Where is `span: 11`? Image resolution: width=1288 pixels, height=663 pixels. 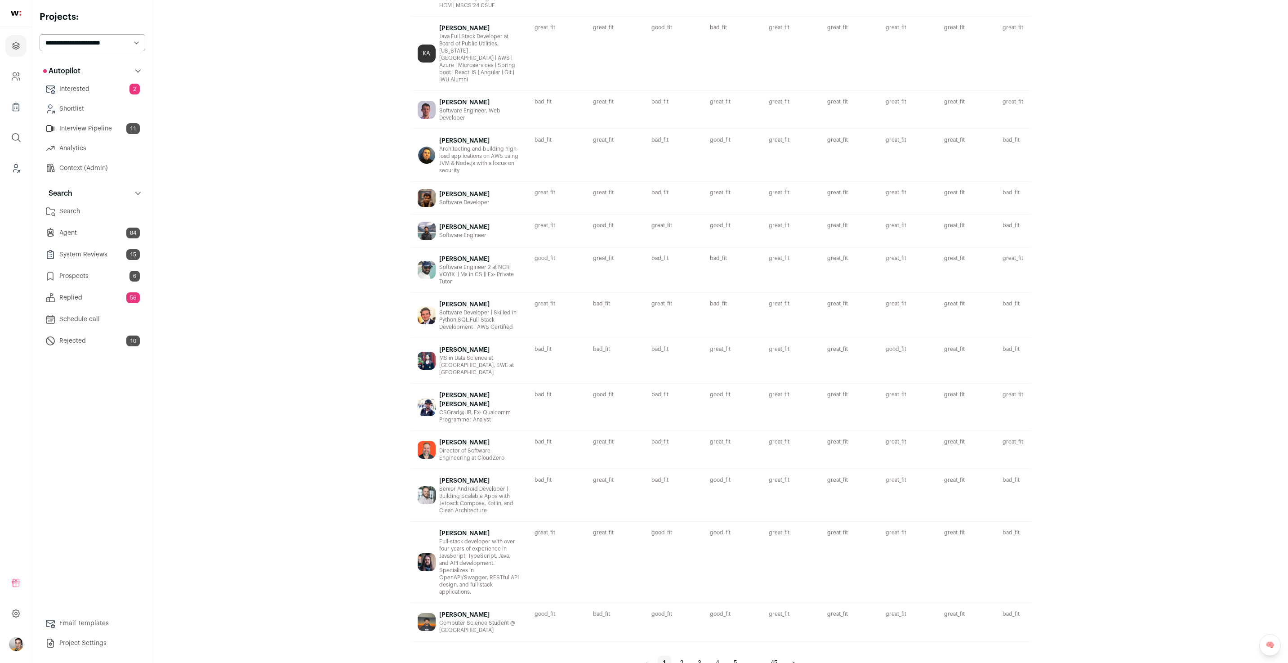
span: 11 is located at coordinates (133, 129).